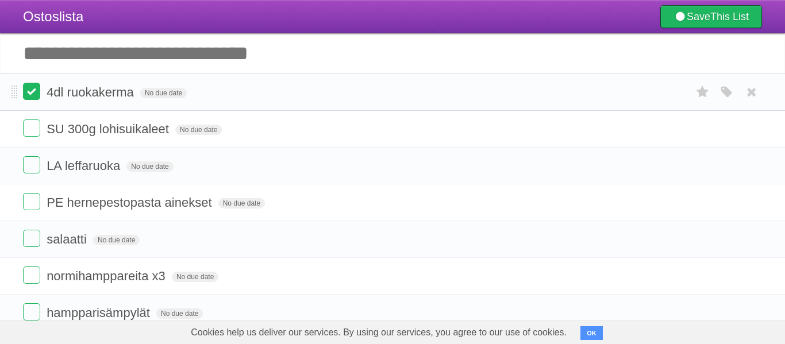 The width and height of the screenshot is (785, 344). What do you see at coordinates (130, 202) in the screenshot?
I see `span: PE hernepestopasta ainekset` at bounding box center [130, 202].